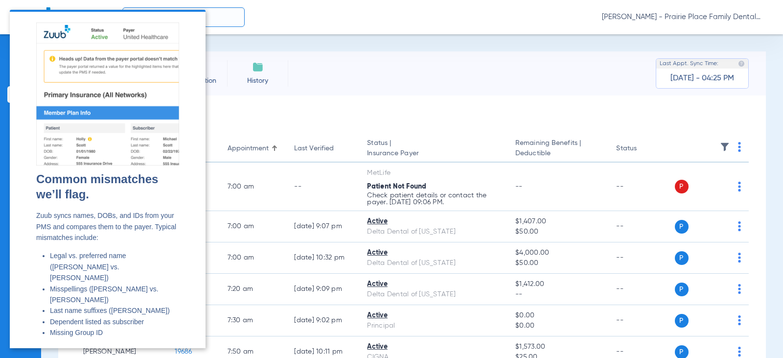 The width and height of the screenshot is (783, 358). I want to click on div: MetLife, so click(433, 173).